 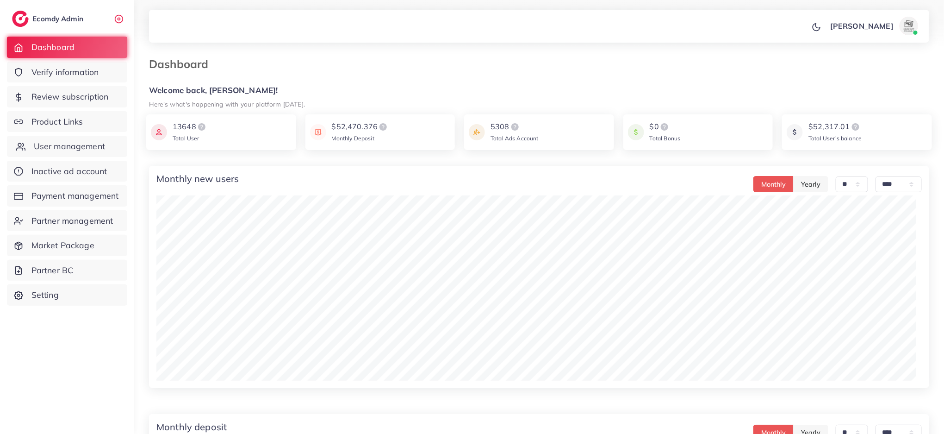 What do you see at coordinates (67, 47) in the screenshot?
I see `a: Dashboard` at bounding box center [67, 47].